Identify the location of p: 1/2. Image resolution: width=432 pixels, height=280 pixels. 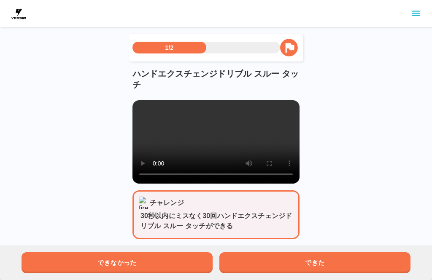
(169, 48).